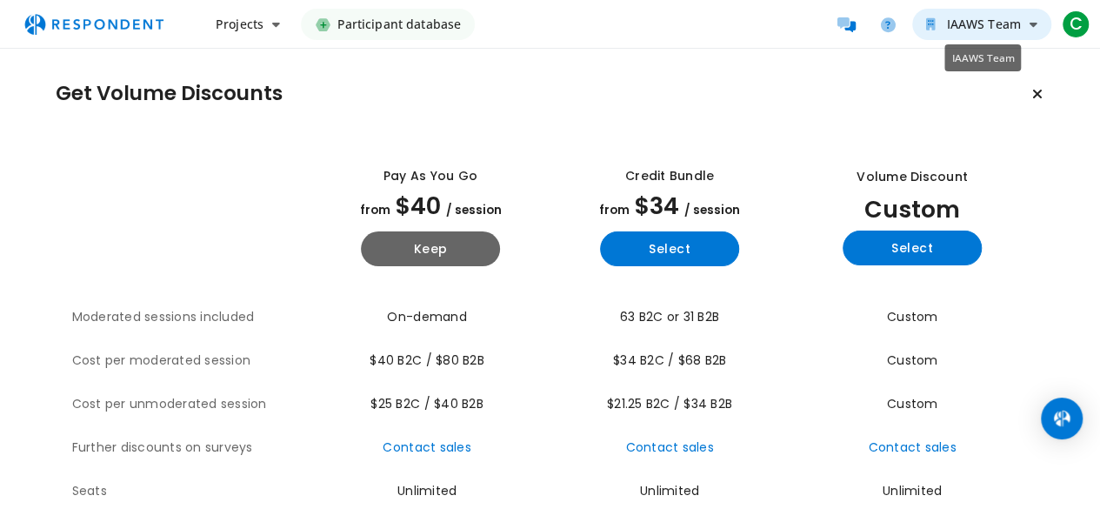  I want to click on span: $25 B2C / $40 B2B, so click(426, 404).